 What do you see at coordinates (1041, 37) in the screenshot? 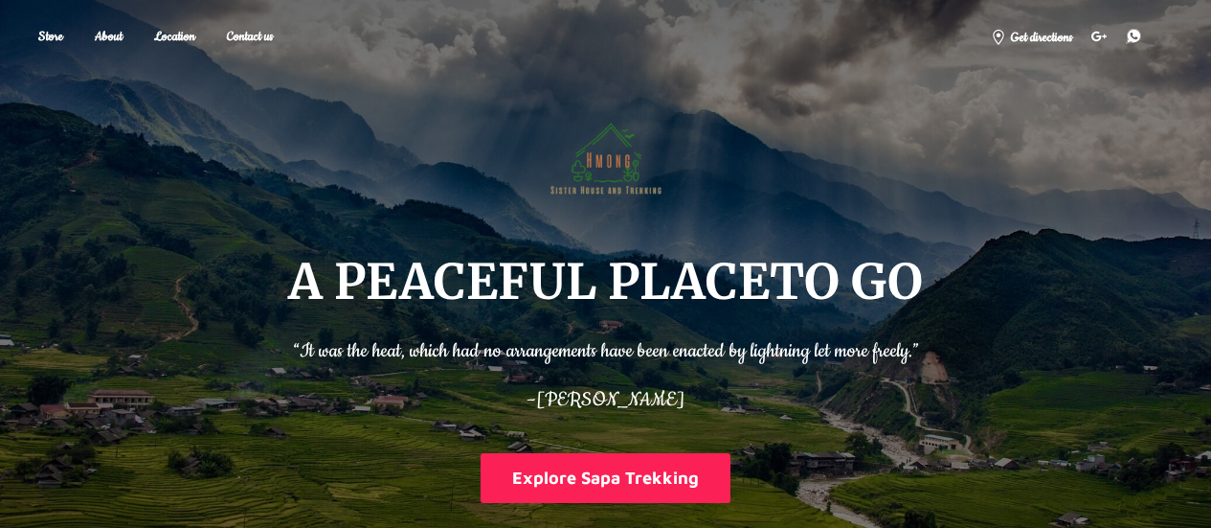
I see `span: Get directions` at bounding box center [1041, 37].